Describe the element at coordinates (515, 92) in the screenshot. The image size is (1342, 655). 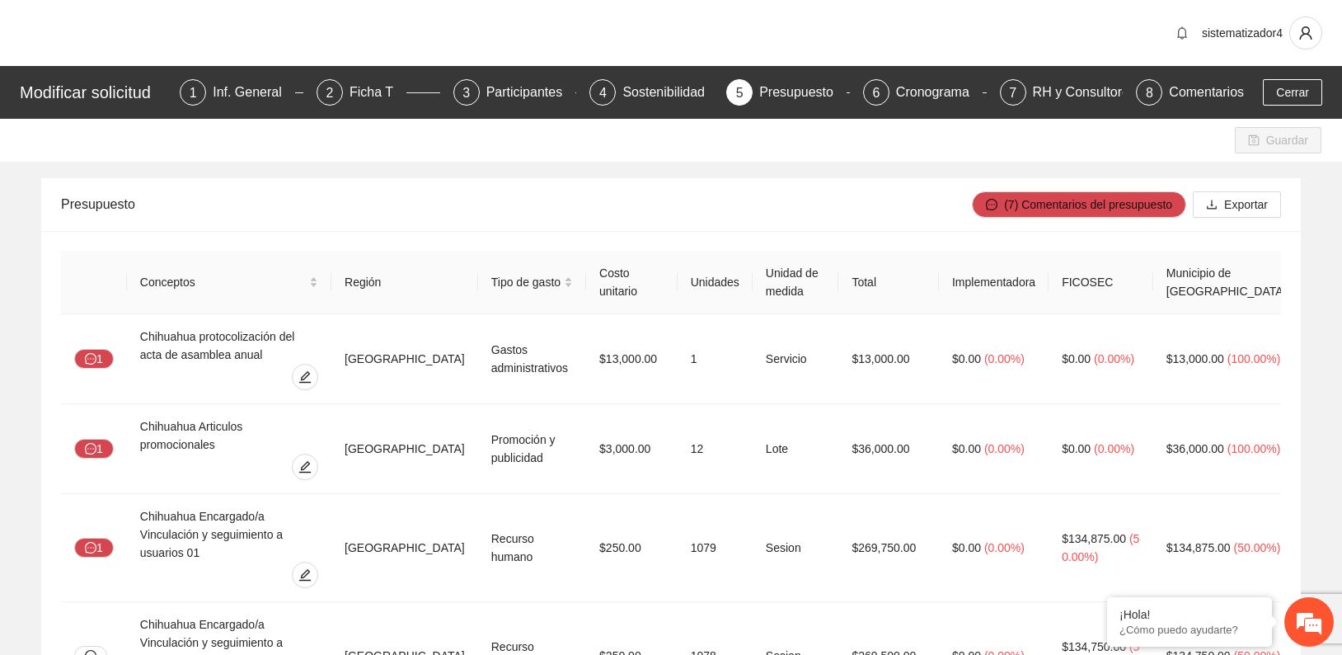
I see `div: 3Participantes` at that location.